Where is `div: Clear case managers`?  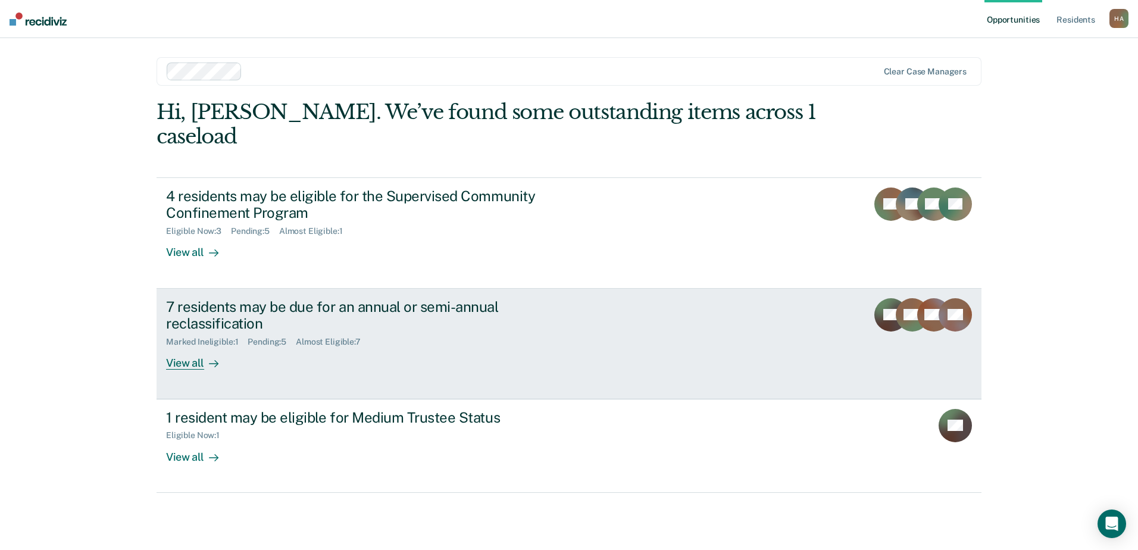
div: Clear case managers is located at coordinates (925, 71).